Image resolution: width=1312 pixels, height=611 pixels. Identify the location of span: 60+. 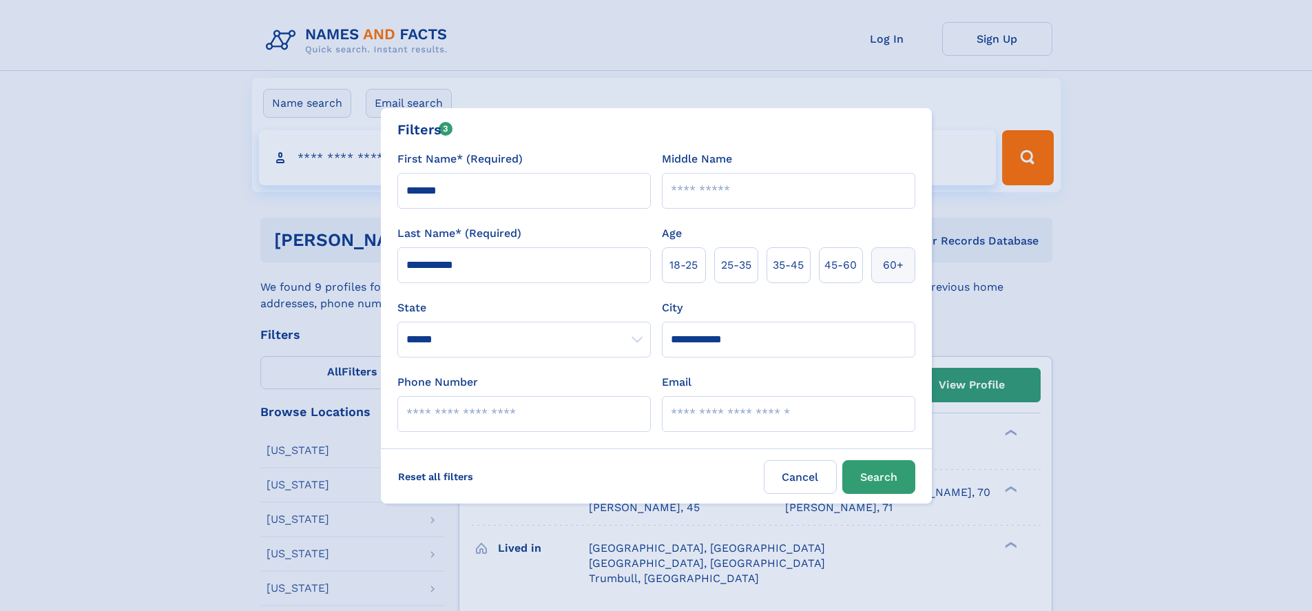
(893, 265).